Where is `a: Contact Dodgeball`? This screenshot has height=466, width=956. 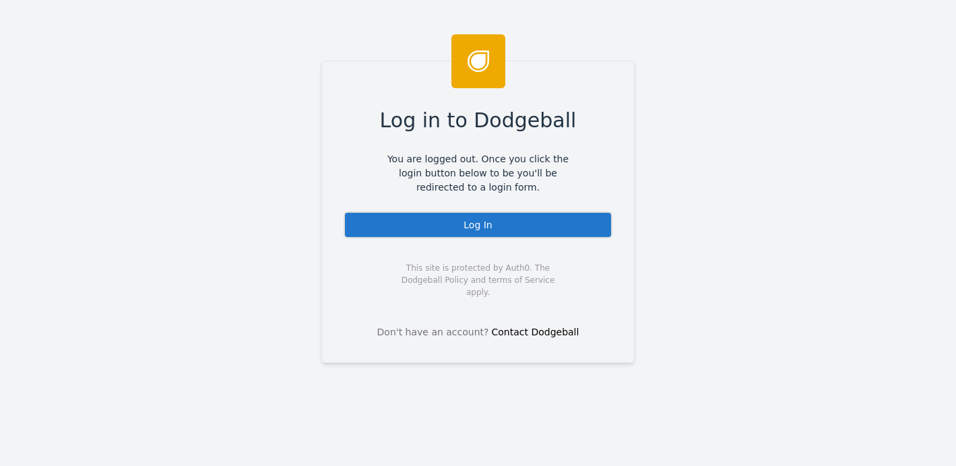 a: Contact Dodgeball is located at coordinates (536, 332).